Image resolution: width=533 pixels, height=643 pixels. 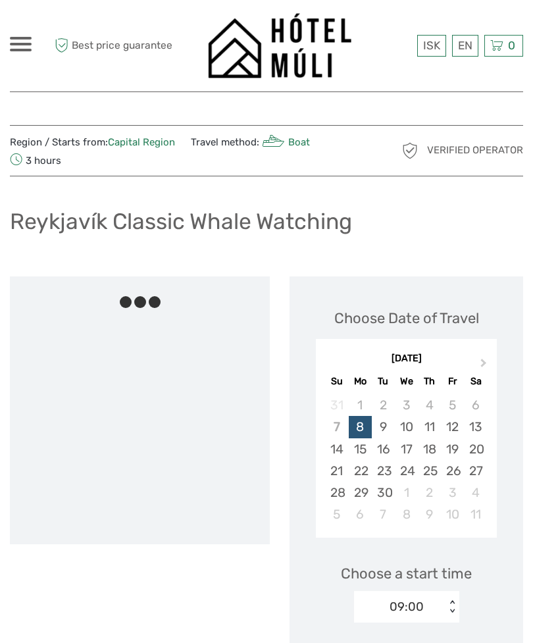 I want to click on div: Not available Tuesday, September 2nd, 2025, so click(x=383, y=405).